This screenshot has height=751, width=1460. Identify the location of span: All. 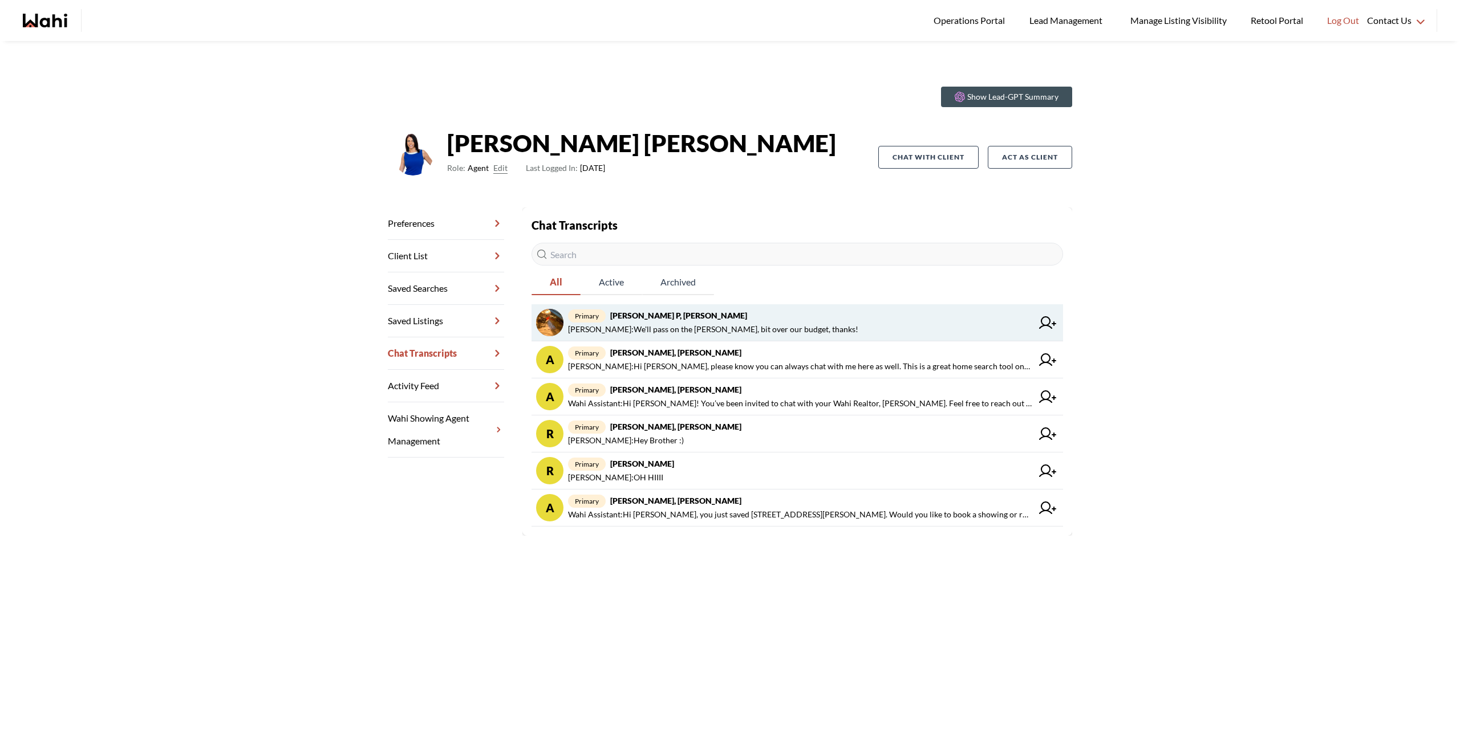
(556, 282).